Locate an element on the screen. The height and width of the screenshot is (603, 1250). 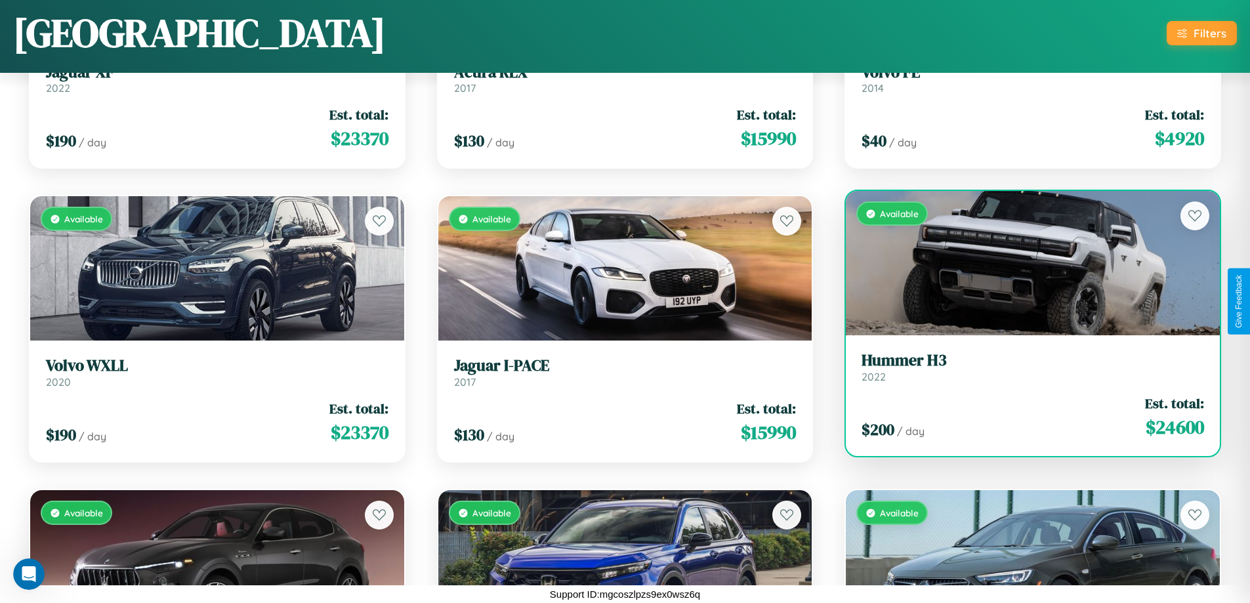
p: Support ID: mgcoszlpzs9ex0wsz6q is located at coordinates (625, 594).